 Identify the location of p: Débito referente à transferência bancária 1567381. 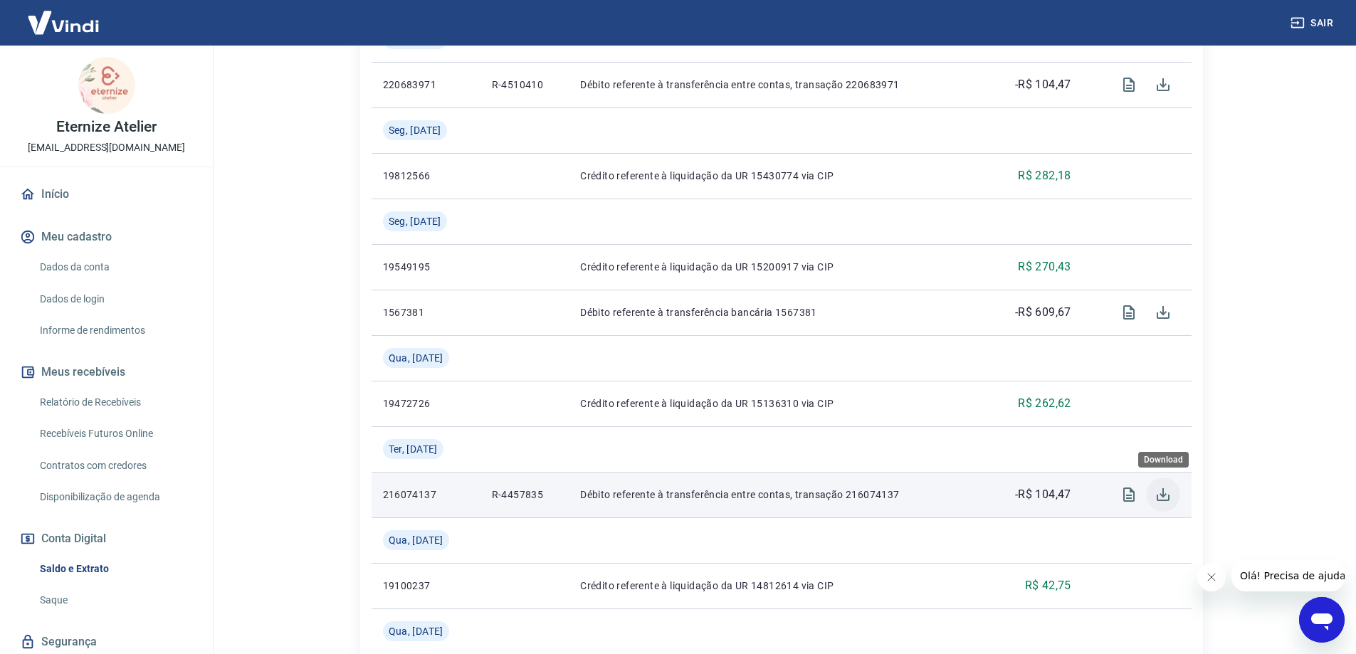
(772, 312).